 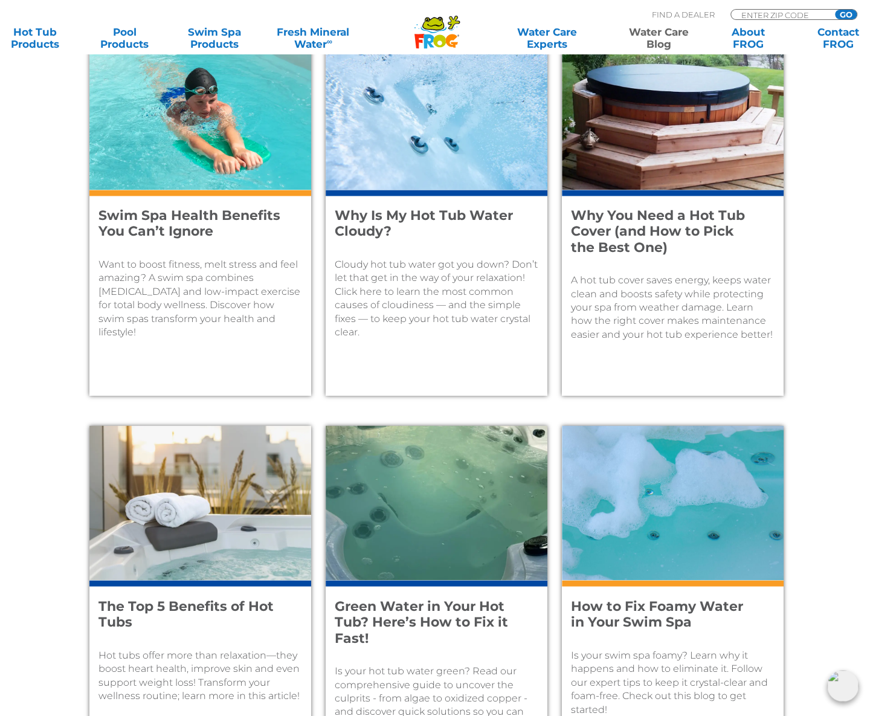 I want to click on img: An outdoor hot tub in an industrial area. Three white towels rolled up sit on the edge of the spa., so click(x=200, y=503).